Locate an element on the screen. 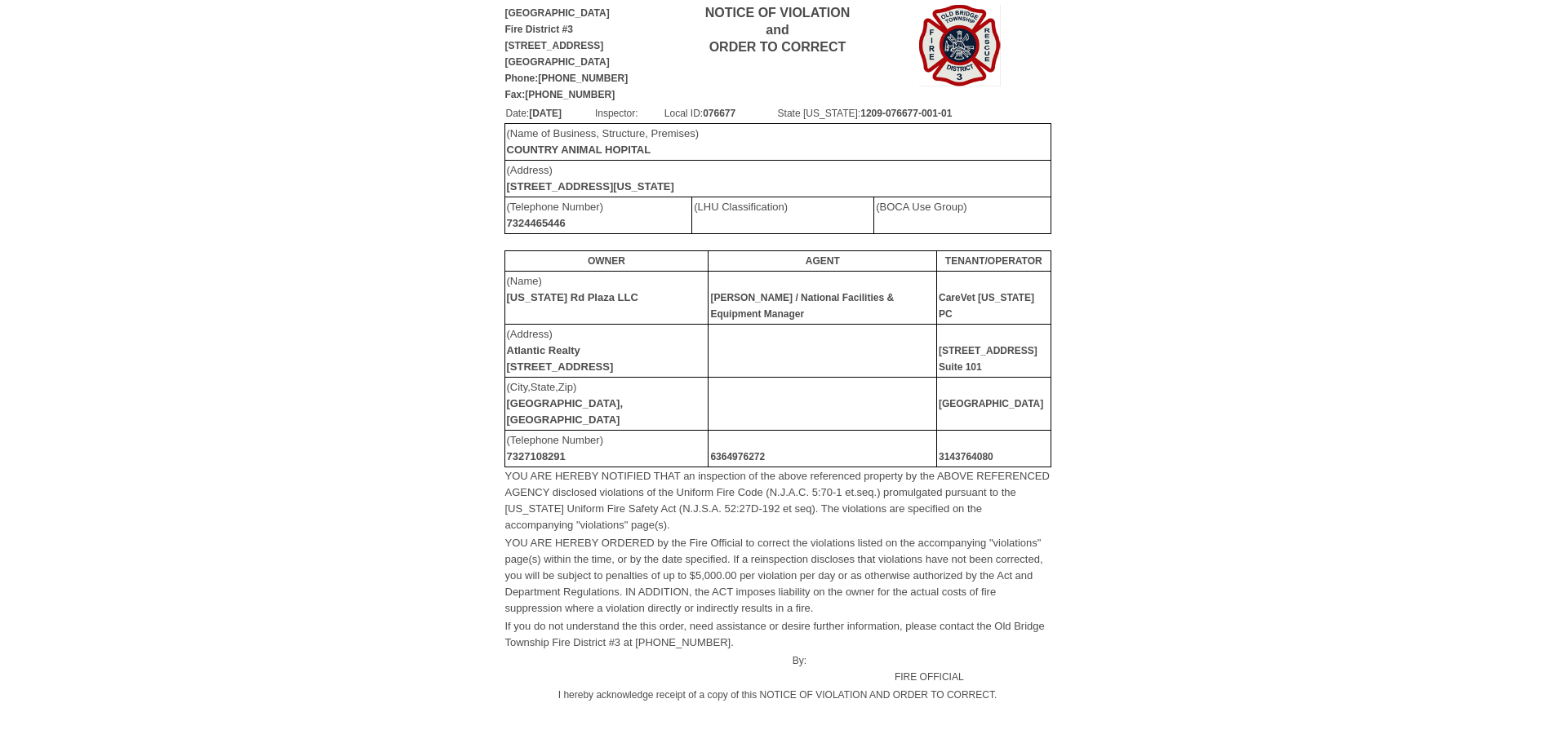 The height and width of the screenshot is (743, 1555). td: I hereby acknowledge receipt of a copy of this NOTICE OF VIOLATION AND ORDER TO CORRECT. is located at coordinates (778, 695).